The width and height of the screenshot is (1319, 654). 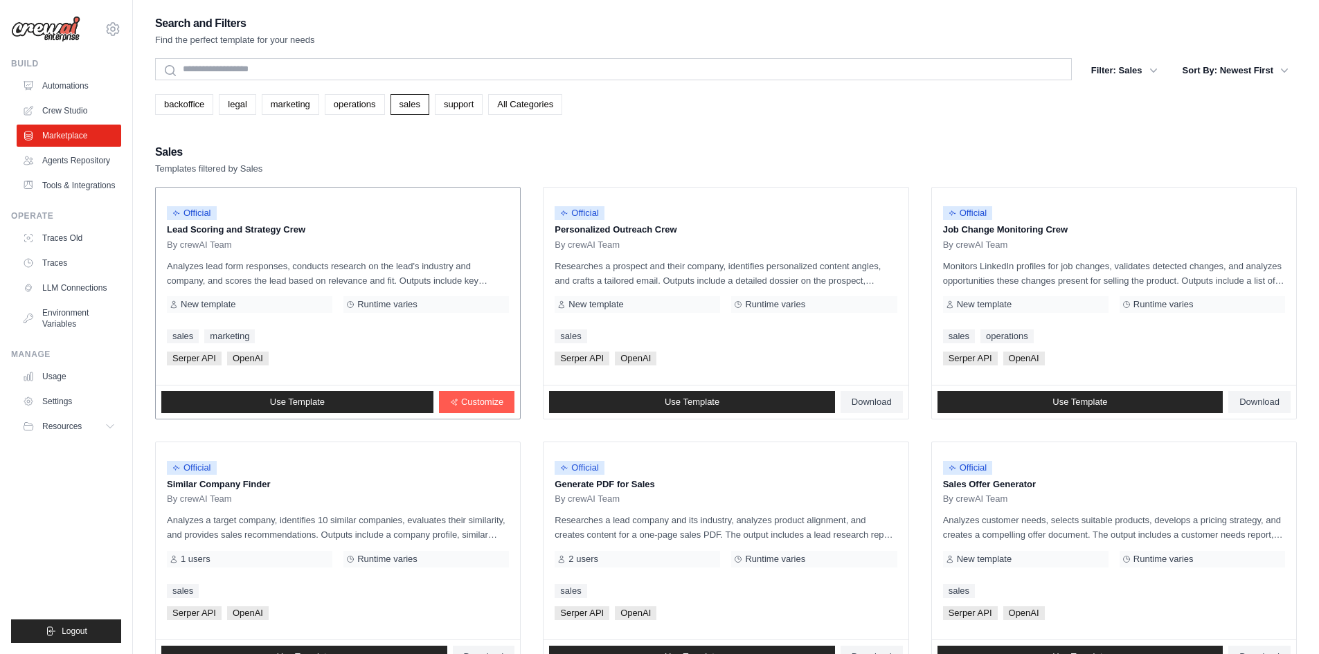 What do you see at coordinates (1114, 274) in the screenshot?
I see `p: Monitors LinkedIn profiles for job changes, validates detected changes, and analyzes opportunitie...` at bounding box center [1114, 274].